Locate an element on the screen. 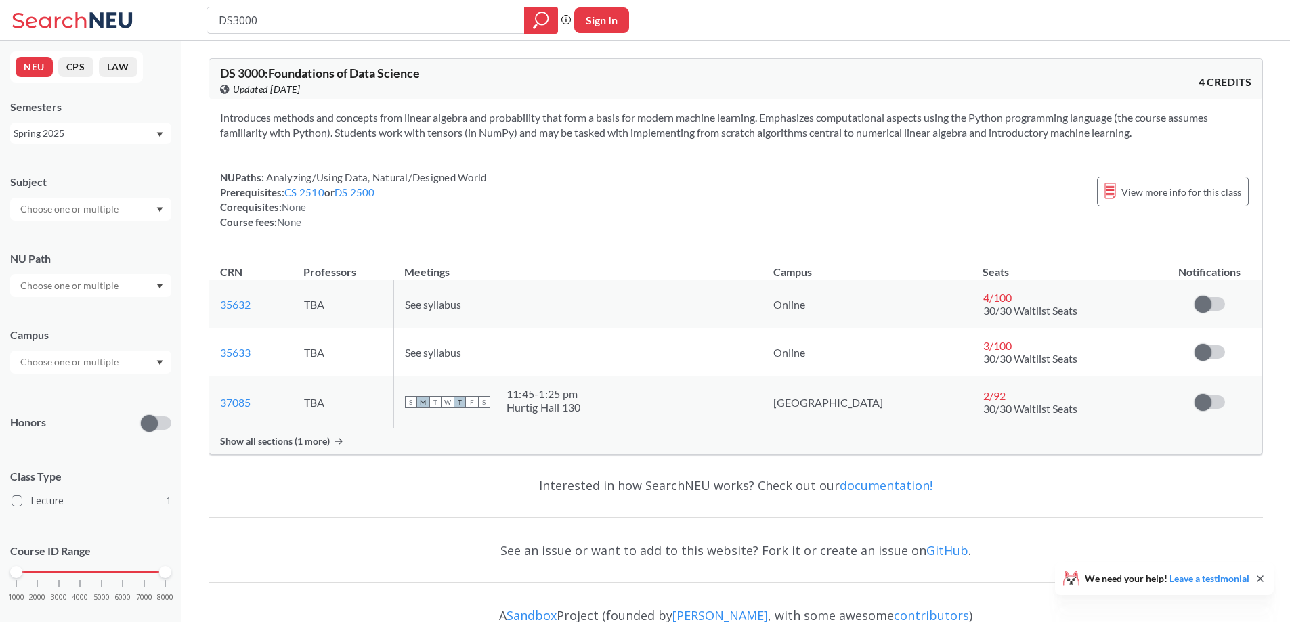 This screenshot has height=622, width=1290. th: Notifications is located at coordinates (1210, 265).